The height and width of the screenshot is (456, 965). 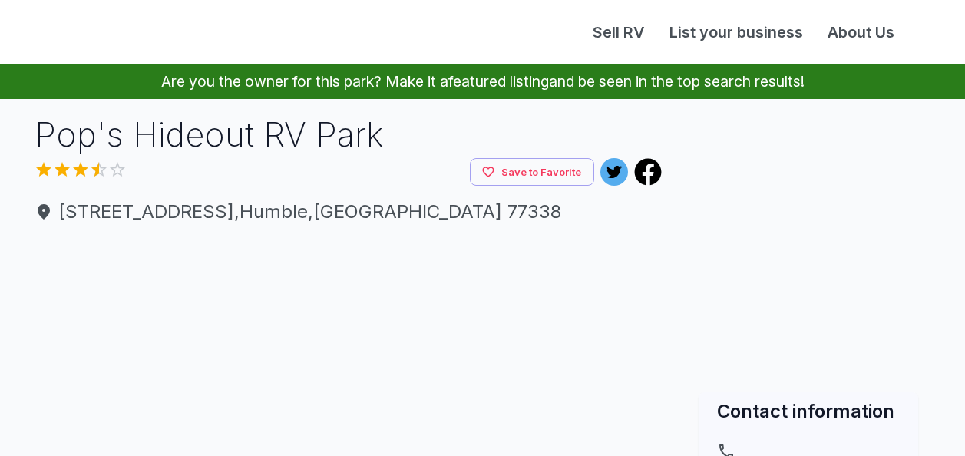 What do you see at coordinates (808, 252) in the screenshot?
I see `img: Map for Pop's Hideout RV Park` at bounding box center [808, 252].